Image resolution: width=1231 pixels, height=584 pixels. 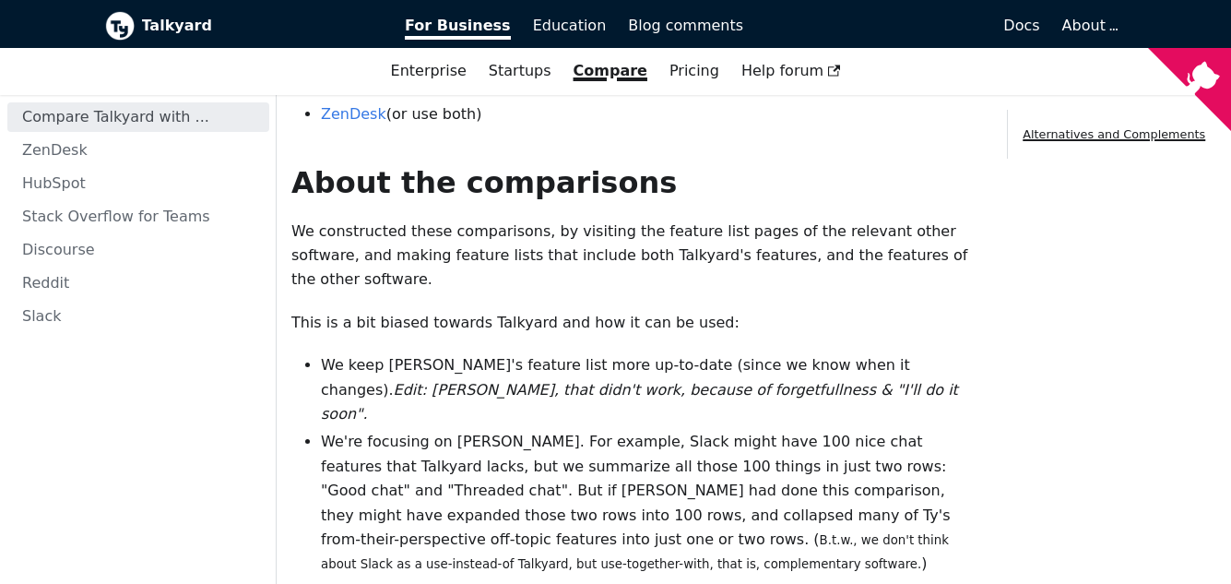 What do you see at coordinates (634, 183) in the screenshot?
I see `h2: About the comparisons` at bounding box center [634, 183].